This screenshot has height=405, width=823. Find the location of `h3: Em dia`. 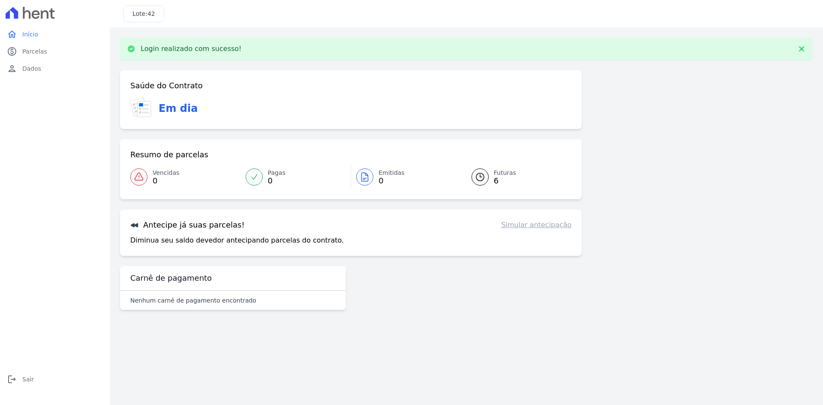

h3: Em dia is located at coordinates (178, 108).